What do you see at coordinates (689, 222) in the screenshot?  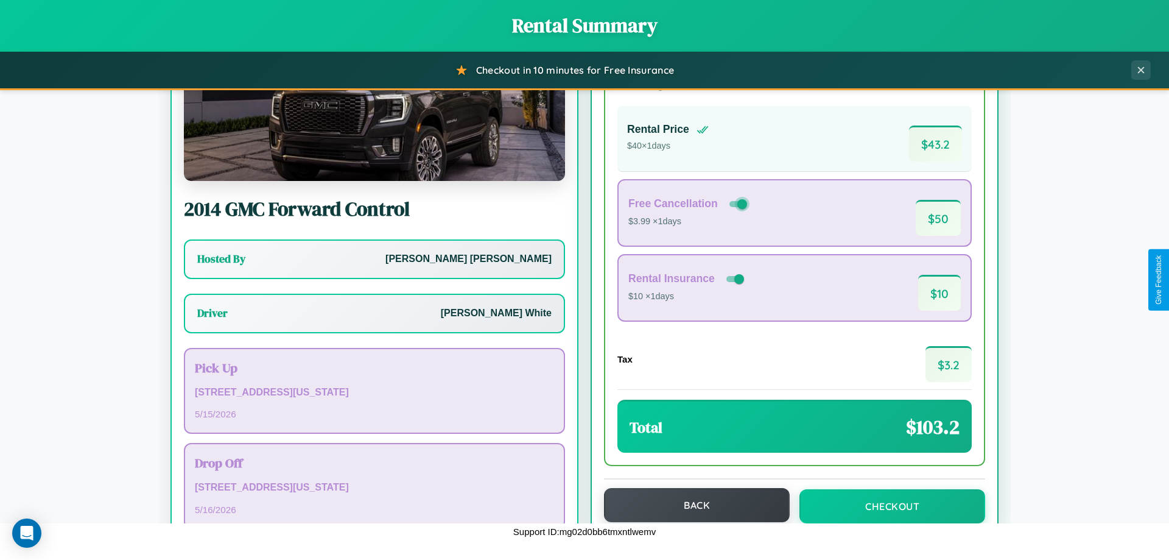 I see `p: $3.99 × 1 days` at bounding box center [689, 222].